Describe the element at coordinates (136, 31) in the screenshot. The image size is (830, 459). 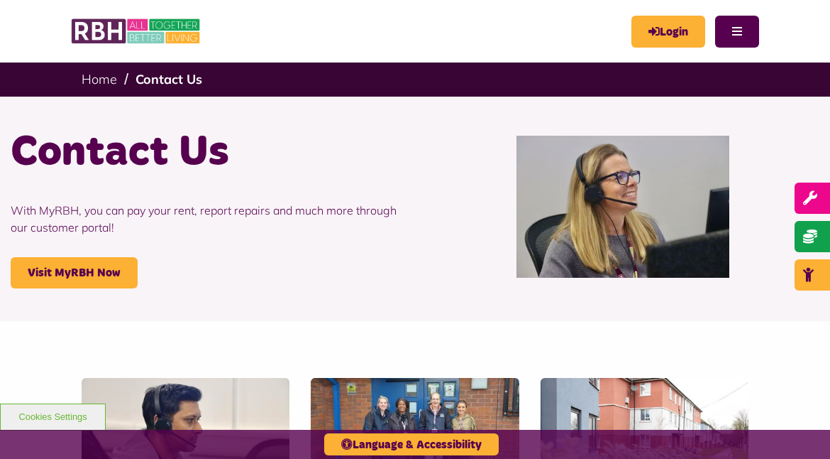
I see `img: RBH` at that location.